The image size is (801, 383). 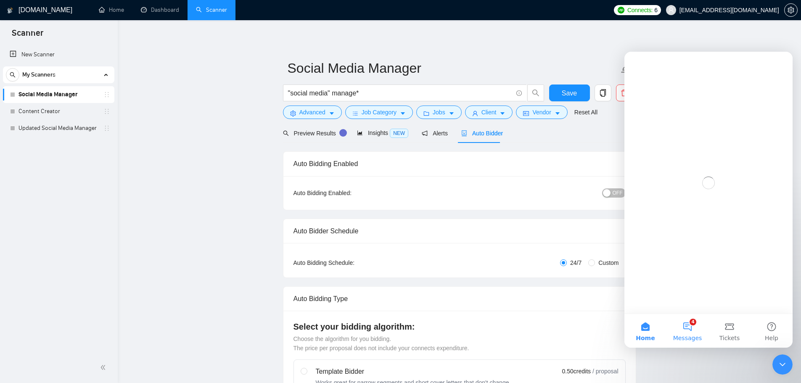 What do you see at coordinates (58, 55) in the screenshot?
I see `li: New Scanner` at bounding box center [58, 55].